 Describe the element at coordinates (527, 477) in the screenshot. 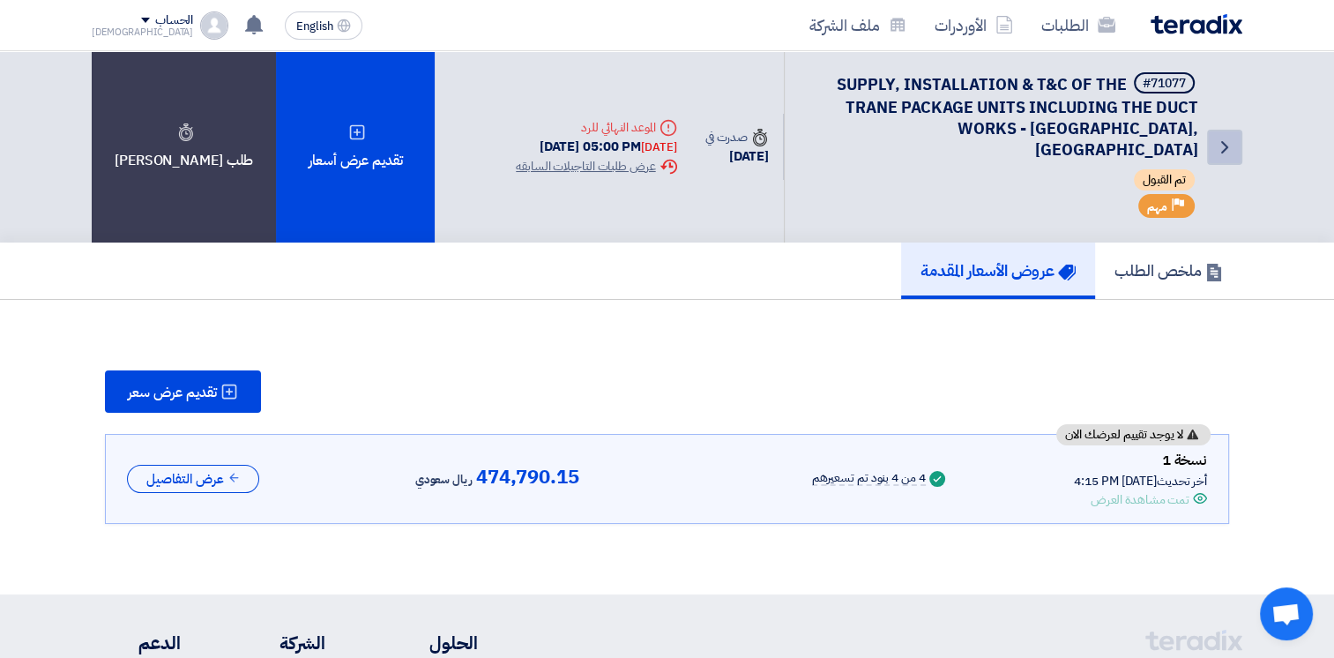

I see `span: 474,790.15` at that location.